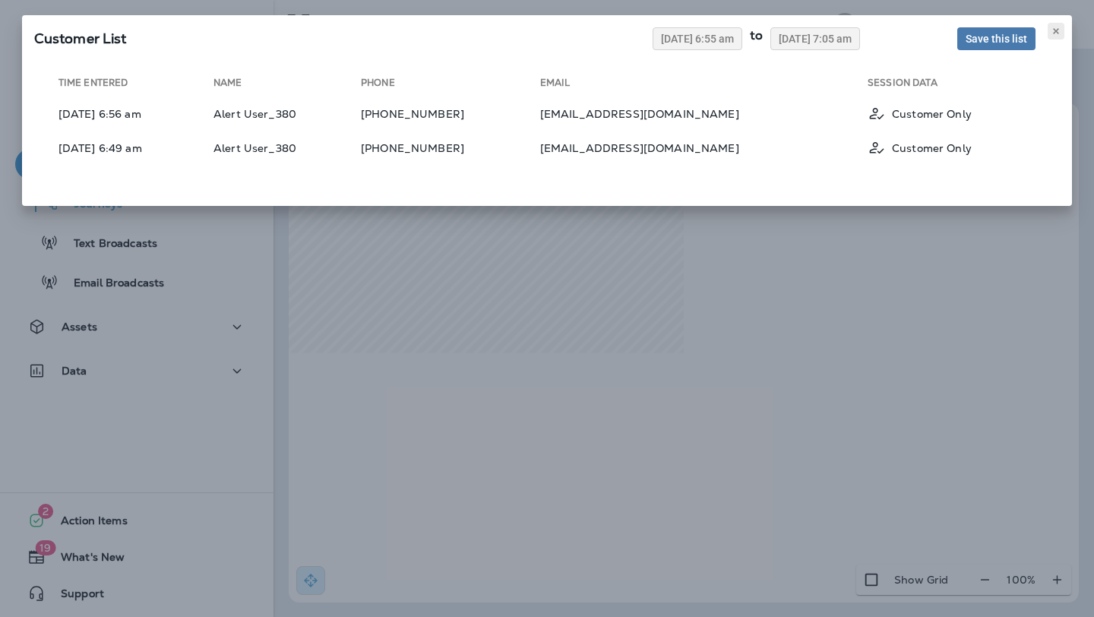 The width and height of the screenshot is (1094, 617). Describe the element at coordinates (957, 86) in the screenshot. I see `th: Session Data` at that location.